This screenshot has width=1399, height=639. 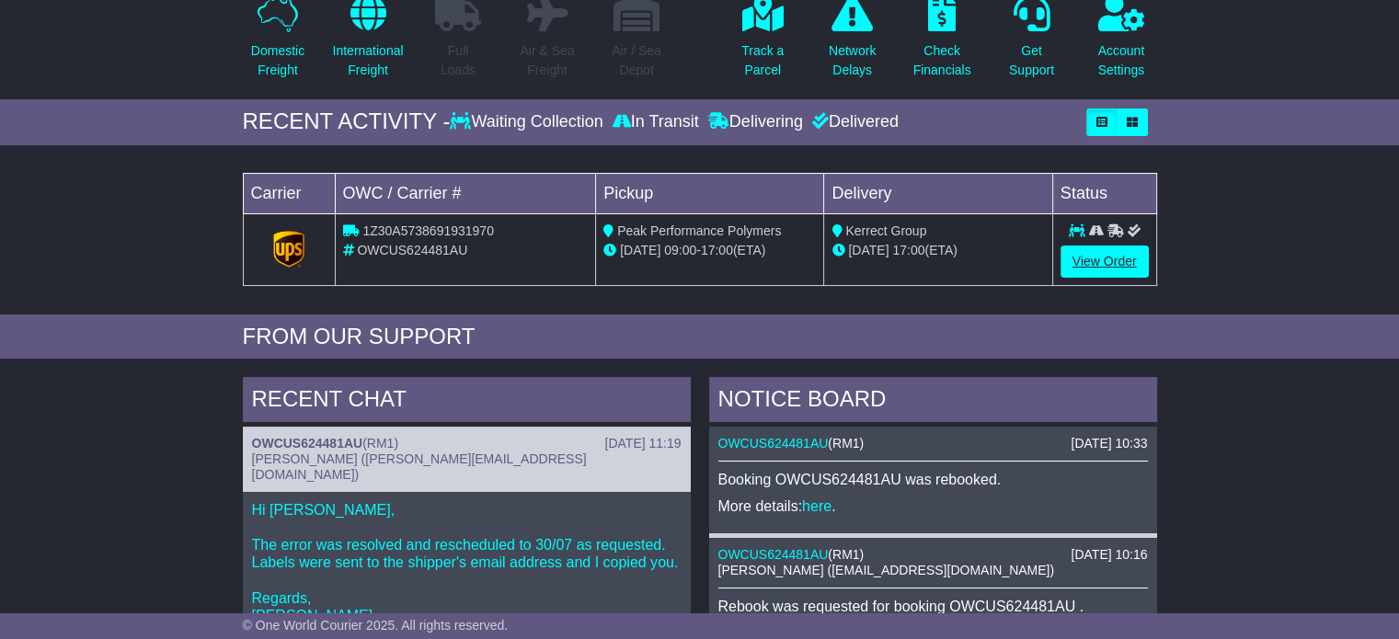 What do you see at coordinates (817, 506) in the screenshot?
I see `a: here` at bounding box center [817, 506].